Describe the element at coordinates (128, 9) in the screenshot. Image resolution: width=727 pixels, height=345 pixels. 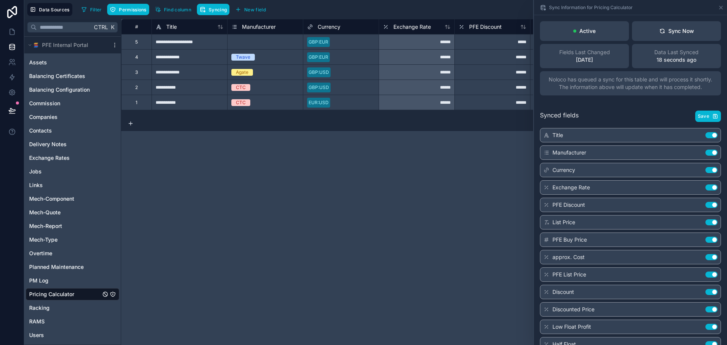
I see `button: Permissions` at that location.